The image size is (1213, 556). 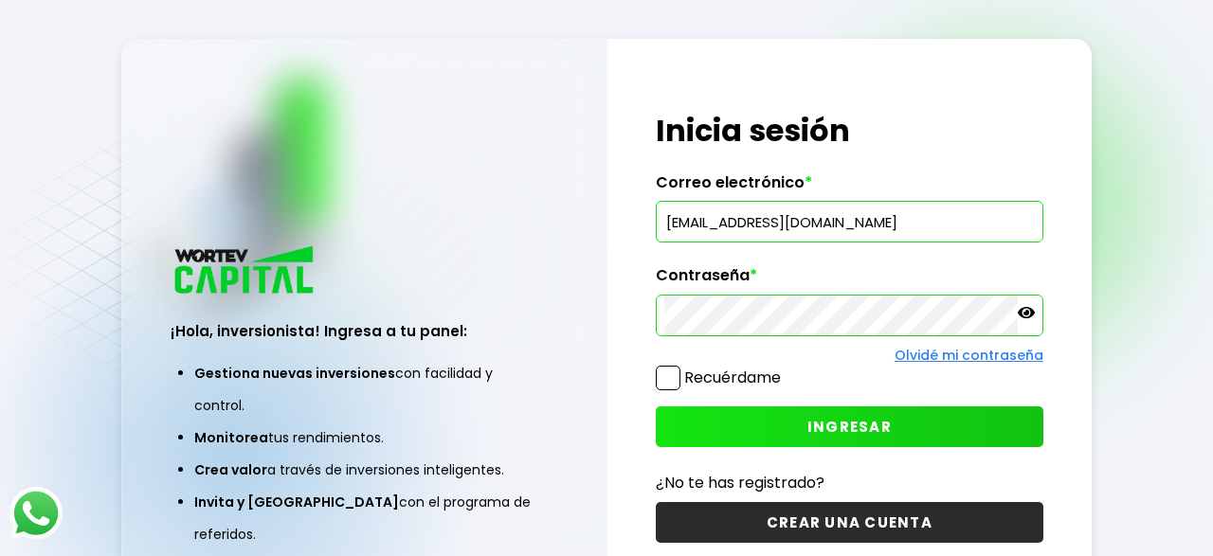 What do you see at coordinates (364, 438) in the screenshot?
I see `li: tus rendimientos.` at bounding box center [364, 438].